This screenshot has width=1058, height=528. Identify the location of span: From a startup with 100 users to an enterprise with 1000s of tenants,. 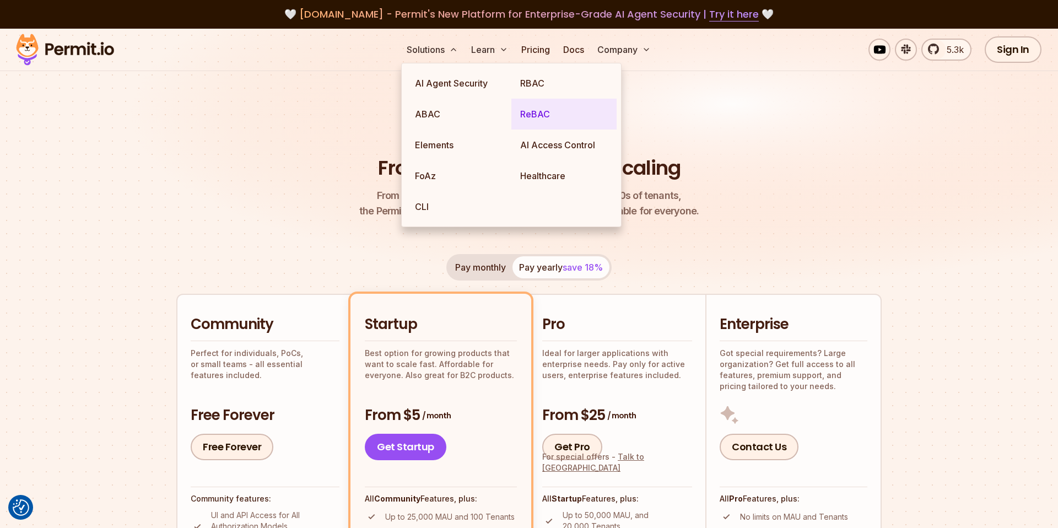
(529, 196).